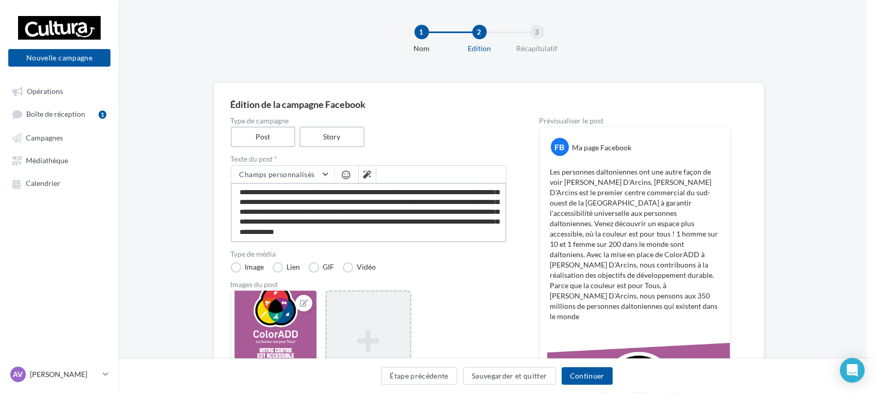  I want to click on label: Type de campagne, so click(369, 121).